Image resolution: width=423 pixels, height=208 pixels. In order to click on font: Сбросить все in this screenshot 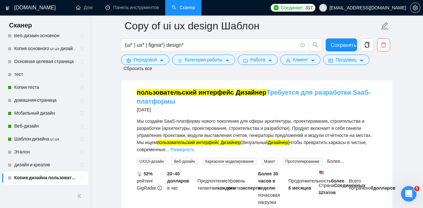, I will do `click(138, 69)`.